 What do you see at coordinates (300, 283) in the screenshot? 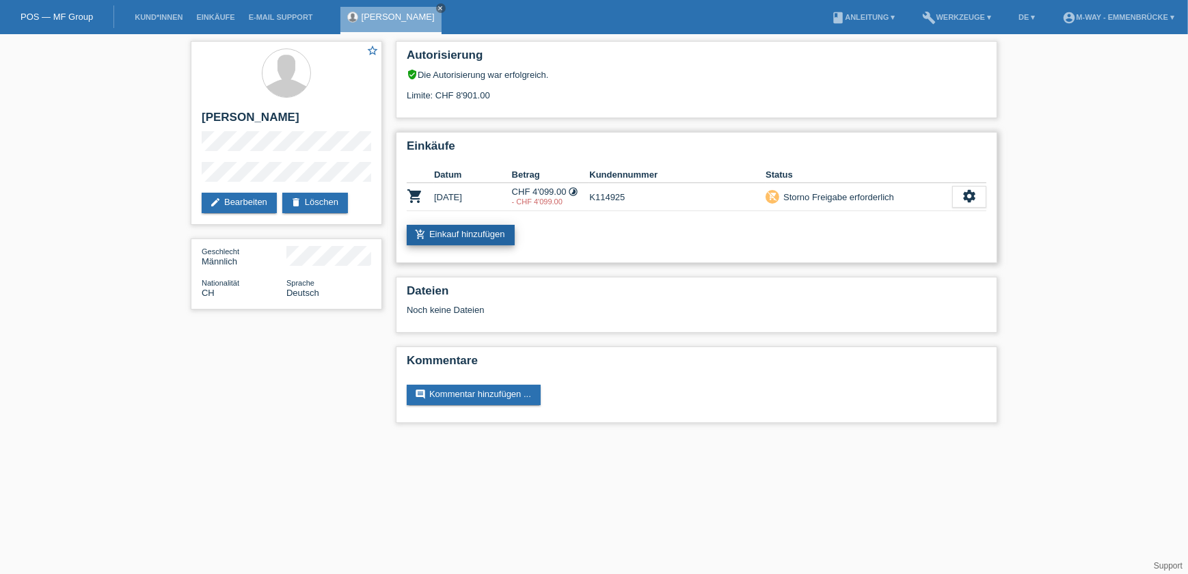
I see `span: Sprache` at bounding box center [300, 283].